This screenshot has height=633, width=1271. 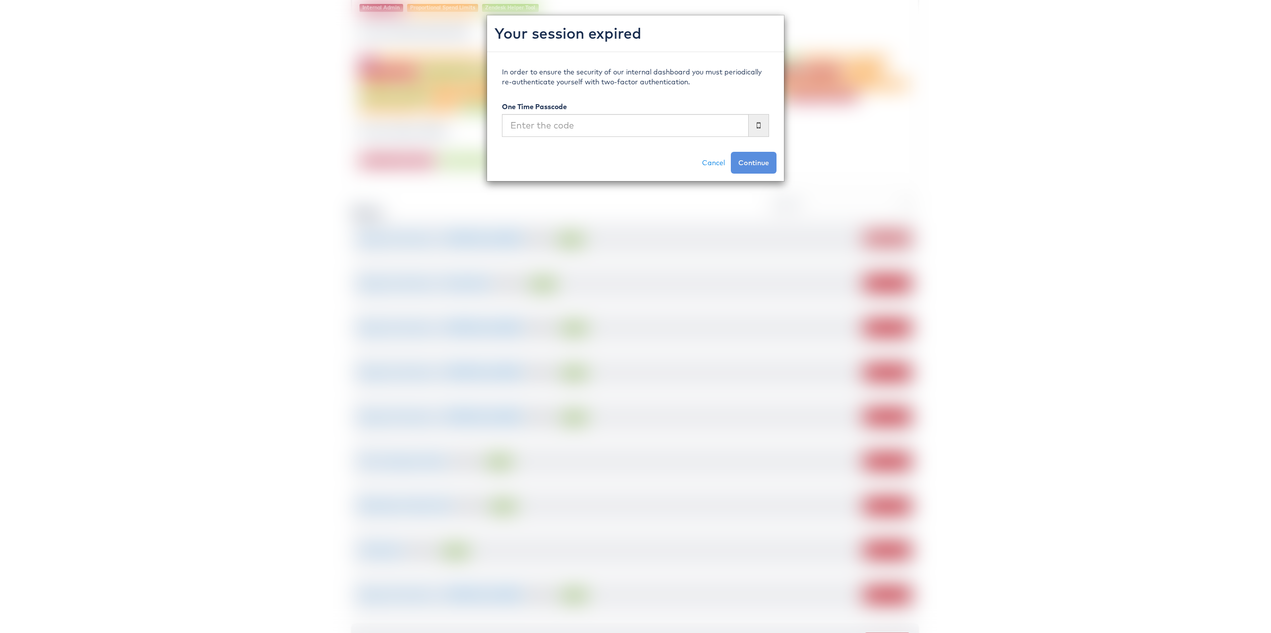 I want to click on button: Continue, so click(x=753, y=163).